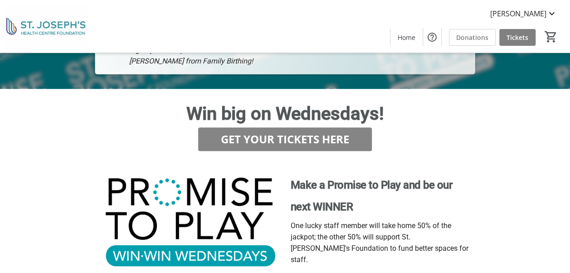 The image size is (570, 273). I want to click on span: One lucky staff member will take home 50% of the jackpot; the other 50% will support St. [PERSON_..., so click(380, 243).